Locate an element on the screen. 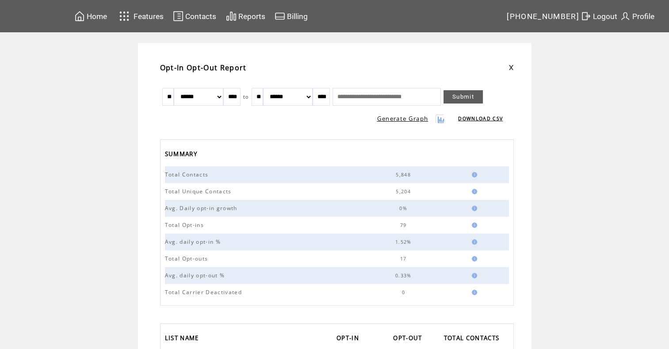 This screenshot has width=669, height=349. span: Profile is located at coordinates (643, 16).